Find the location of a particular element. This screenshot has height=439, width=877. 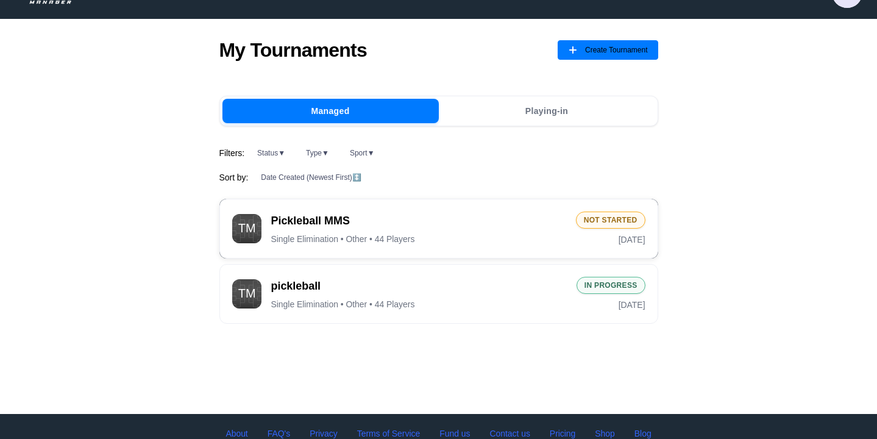

h1: My Tournaments is located at coordinates (293, 50).